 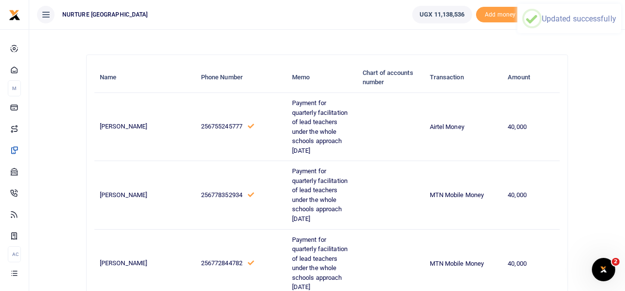 I want to click on a: Add money, so click(x=500, y=14).